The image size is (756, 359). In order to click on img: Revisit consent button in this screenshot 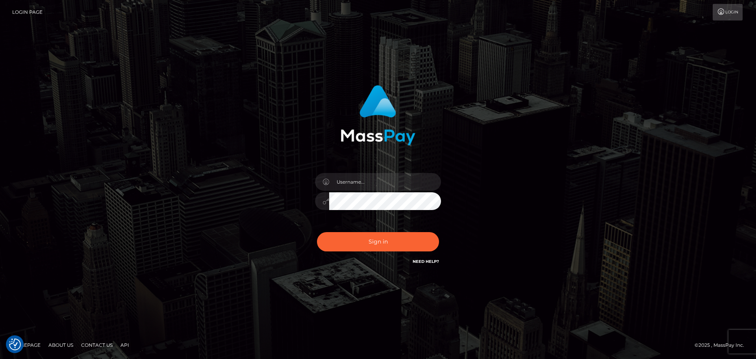, I will do `click(15, 344)`.